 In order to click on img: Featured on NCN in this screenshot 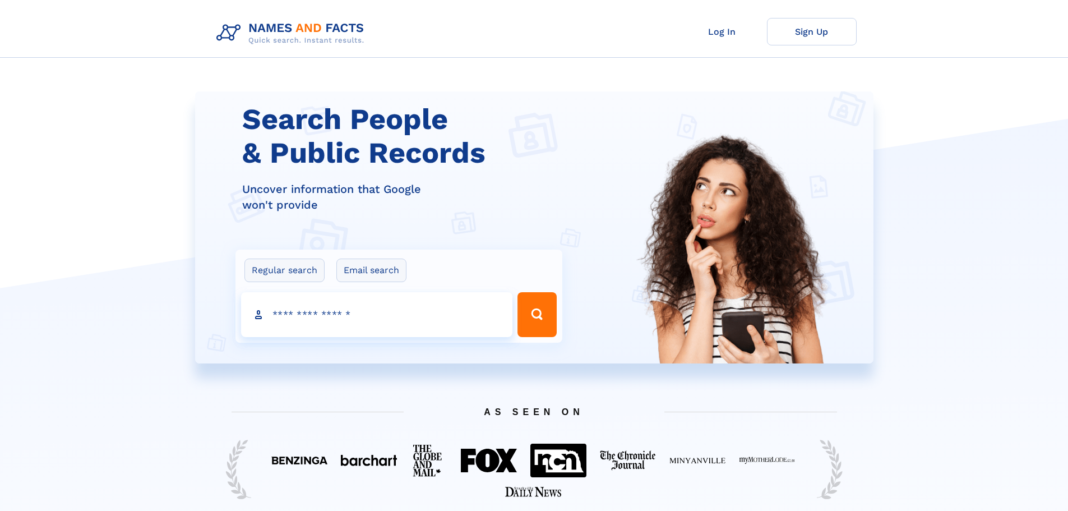, I will do `click(559, 460)`.